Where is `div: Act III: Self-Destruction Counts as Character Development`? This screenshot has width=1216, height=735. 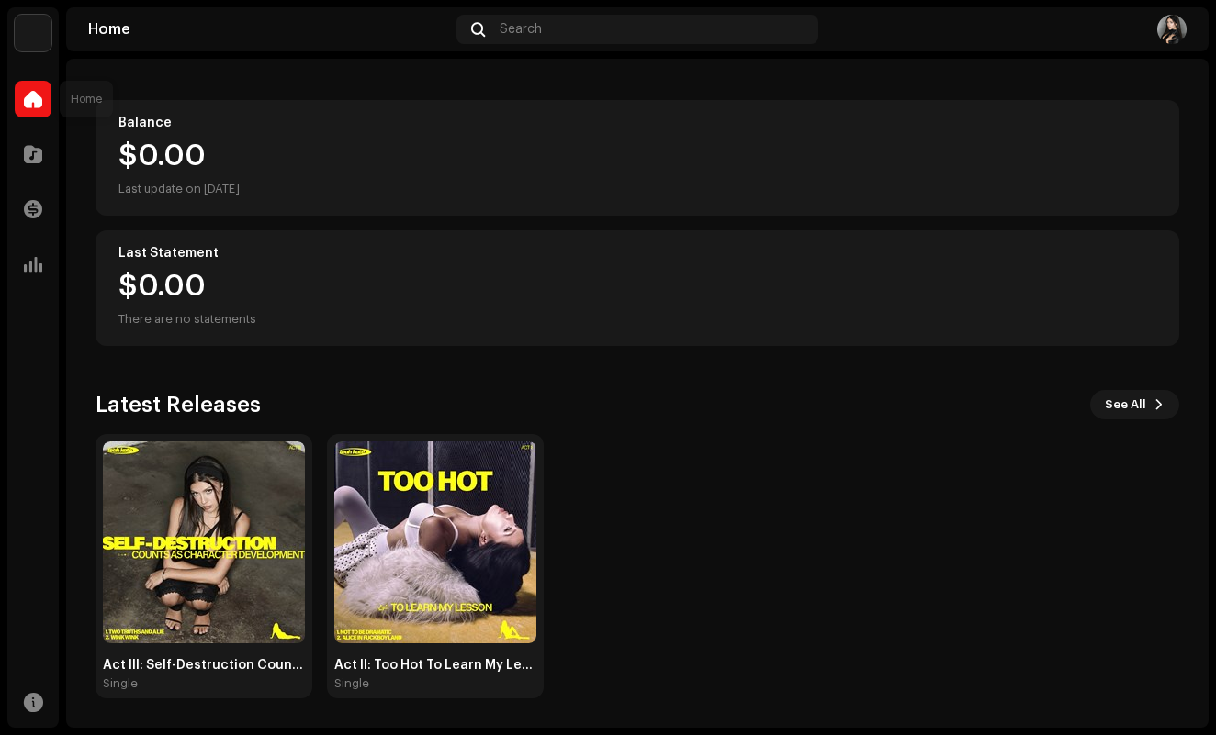 div: Act III: Self-Destruction Counts as Character Development is located at coordinates (204, 666).